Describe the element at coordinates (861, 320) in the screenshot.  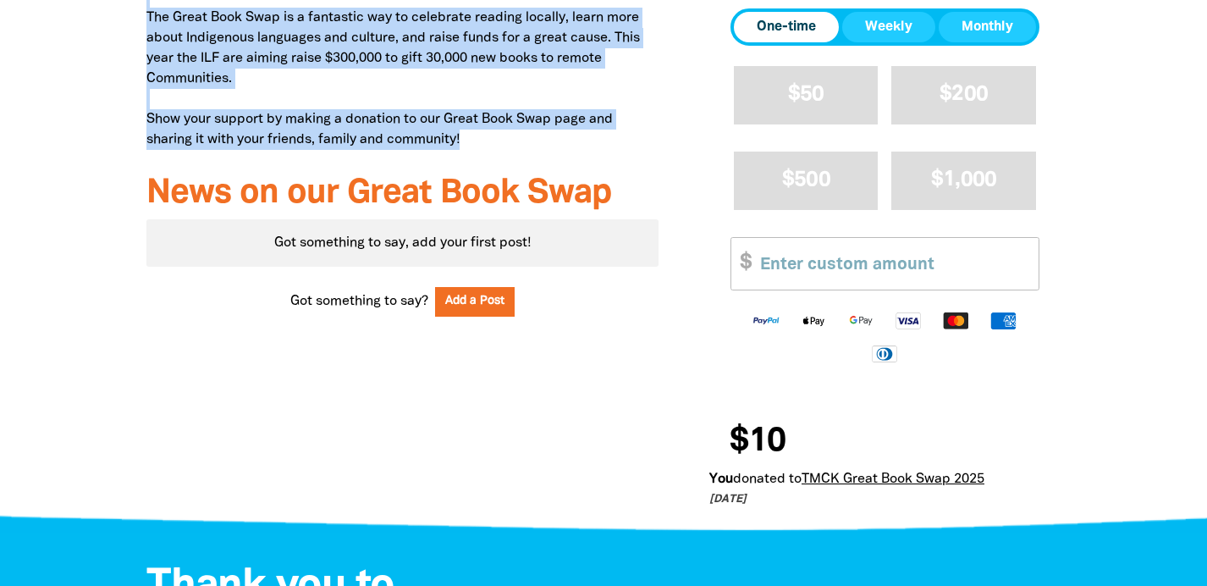
I see `img: Google Pay logo` at that location.